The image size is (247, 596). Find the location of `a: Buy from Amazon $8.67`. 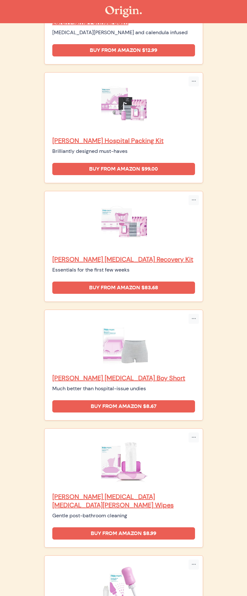

a: Buy from Amazon $8.67 is located at coordinates (123, 406).